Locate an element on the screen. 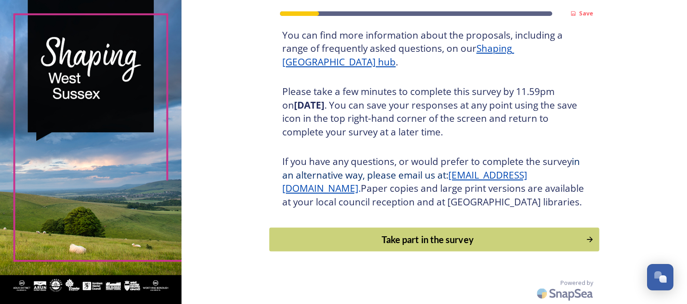 The height and width of the screenshot is (304, 687). h3: Please take a few minutes to complete this survey by 11.59pm on . You can save your responses at ... is located at coordinates (435, 112).